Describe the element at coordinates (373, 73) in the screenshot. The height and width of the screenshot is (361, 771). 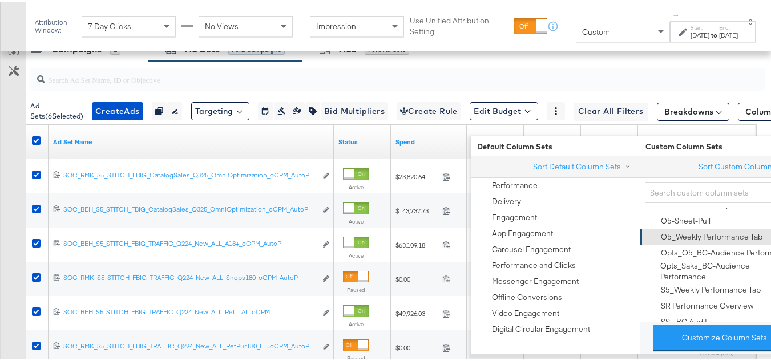
I see `input: Search Ad Set Name, ID or Objective` at that location.